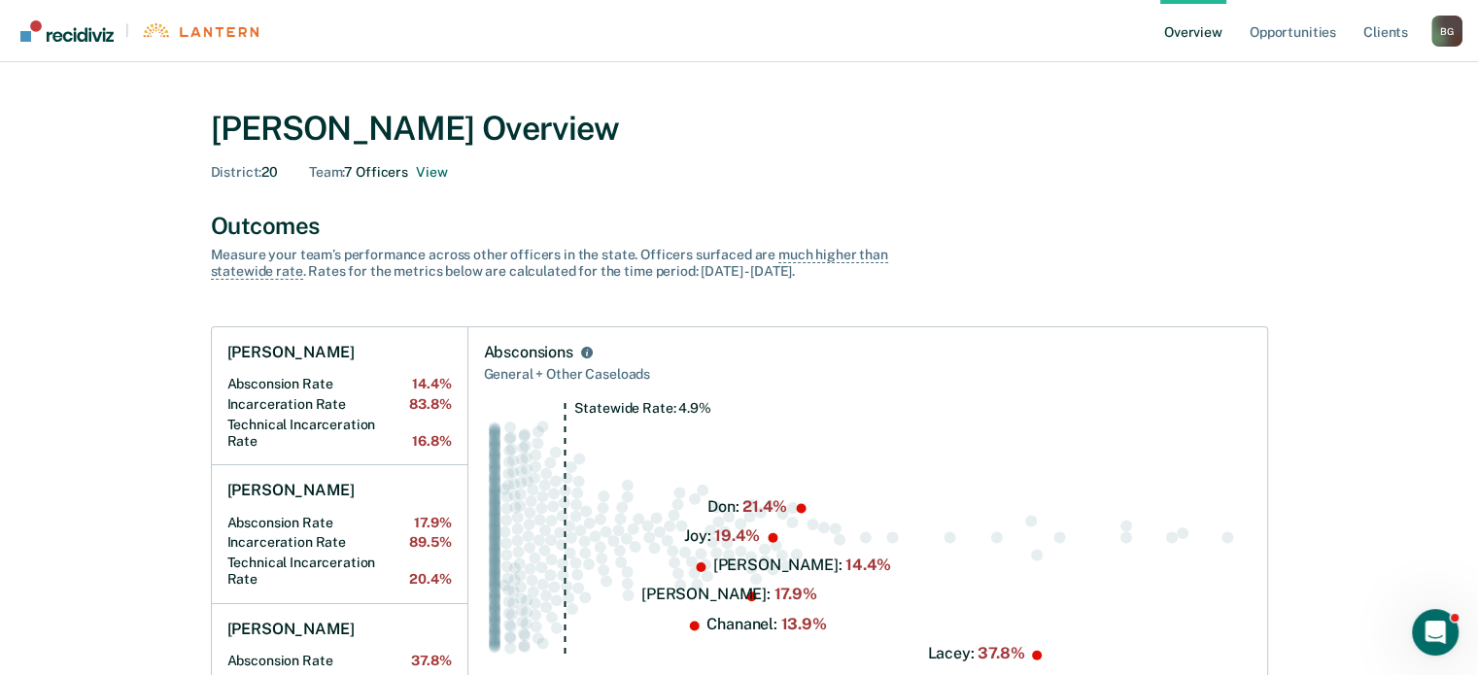  I want to click on div: Swarm plot of all absconsion rates in the state for NOT_SEX_OFFENSE caseloads, highlighting value..., so click(868, 536).